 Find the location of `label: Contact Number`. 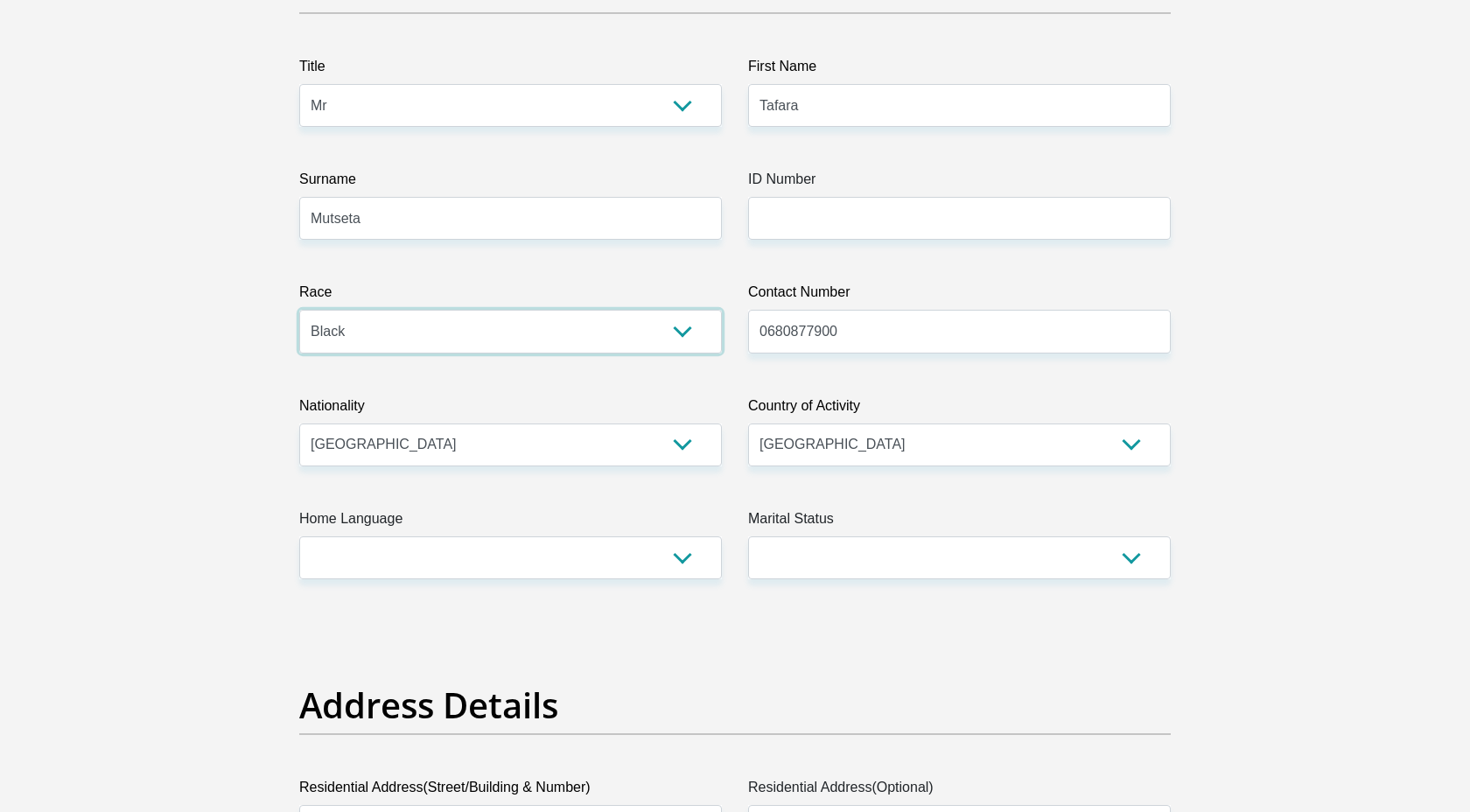

label: Contact Number is located at coordinates (959, 296).